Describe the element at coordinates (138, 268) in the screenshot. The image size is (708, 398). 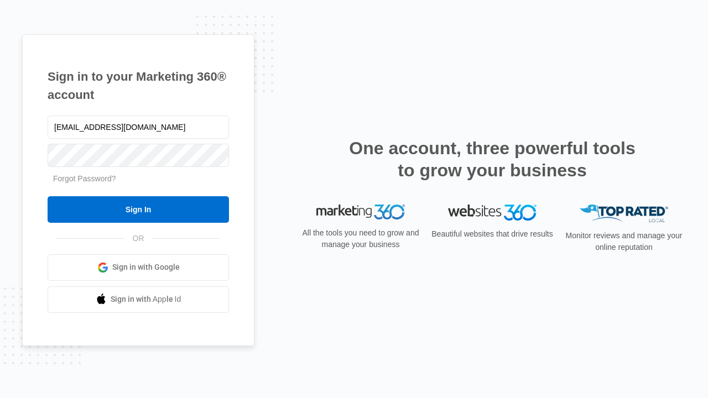
I see `a: Sign in with Google` at that location.